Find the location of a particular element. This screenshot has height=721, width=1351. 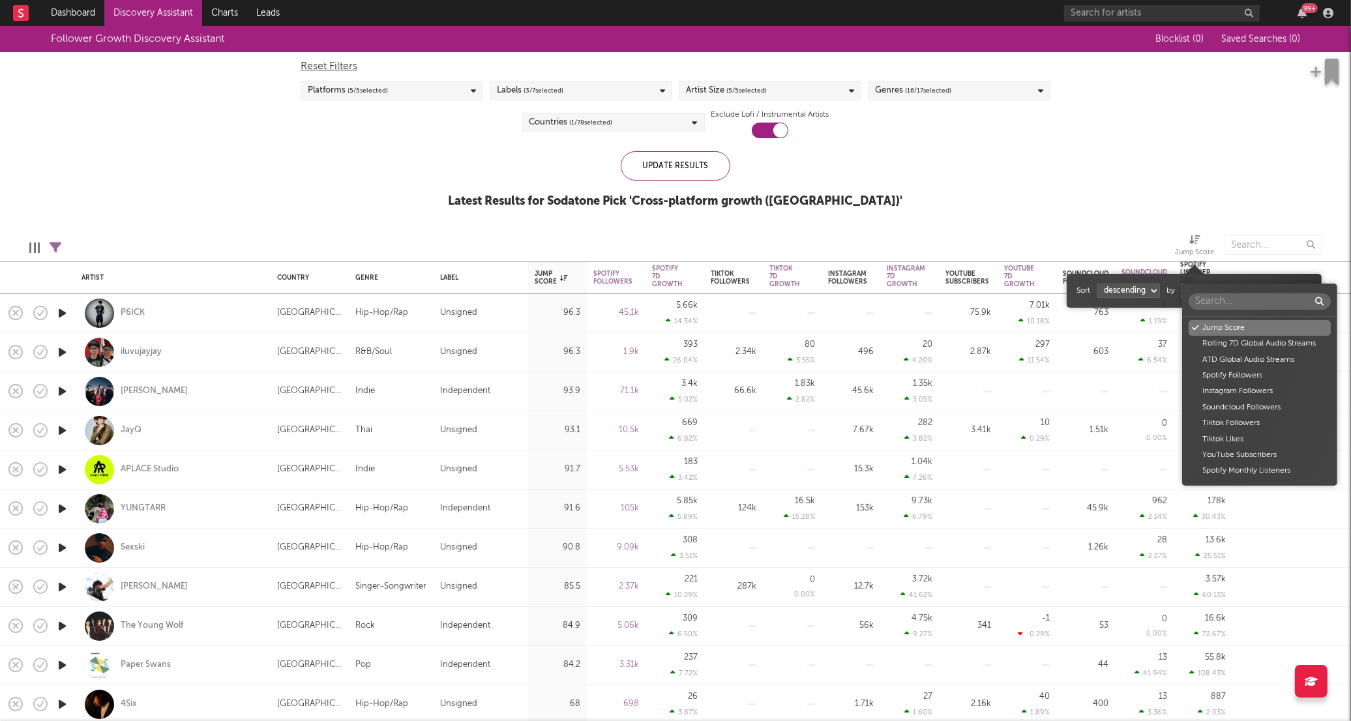

input: Search... is located at coordinates (1260, 301).